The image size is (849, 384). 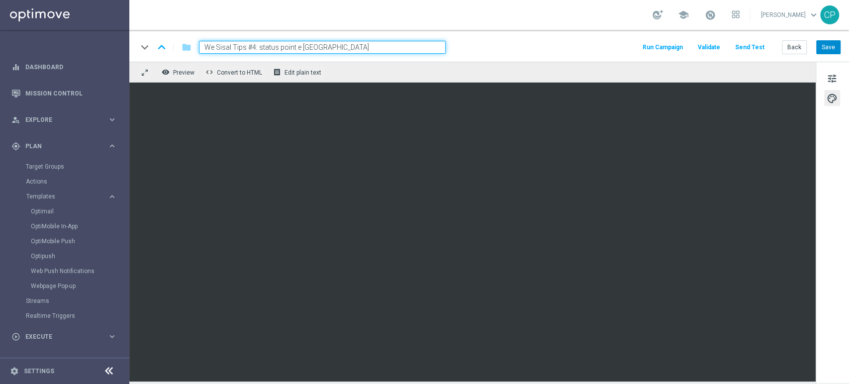 I want to click on div: Streams, so click(x=77, y=301).